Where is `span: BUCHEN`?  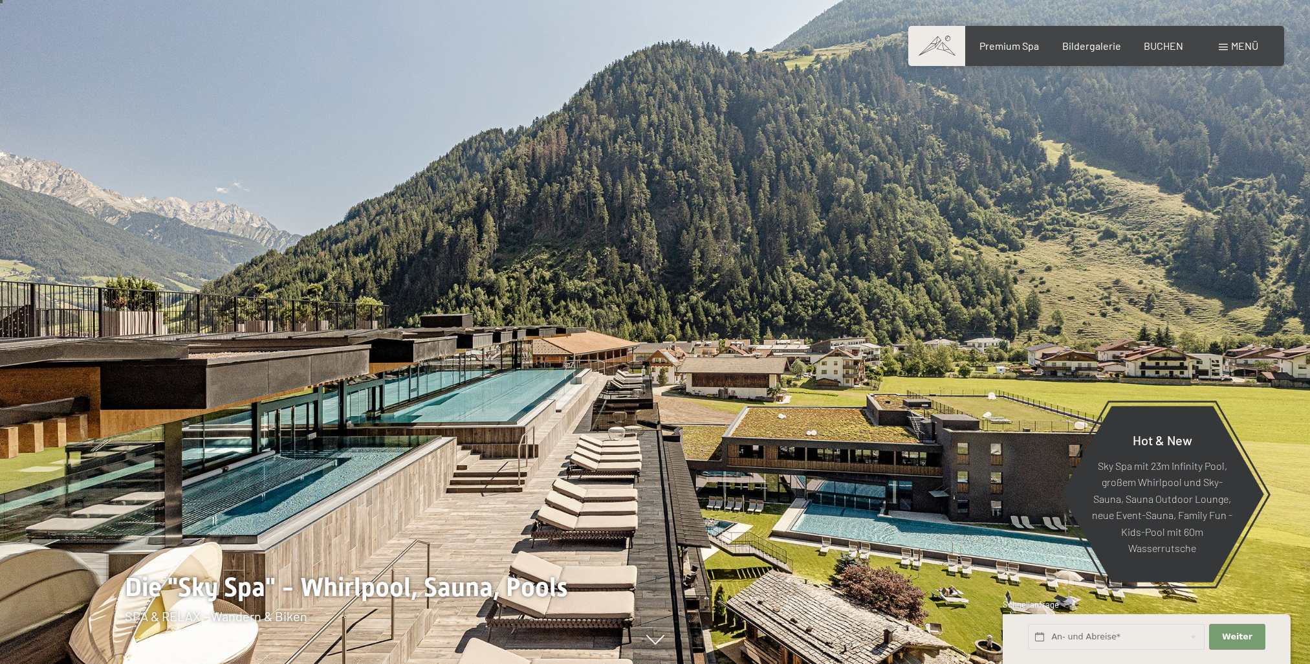 span: BUCHEN is located at coordinates (1163, 45).